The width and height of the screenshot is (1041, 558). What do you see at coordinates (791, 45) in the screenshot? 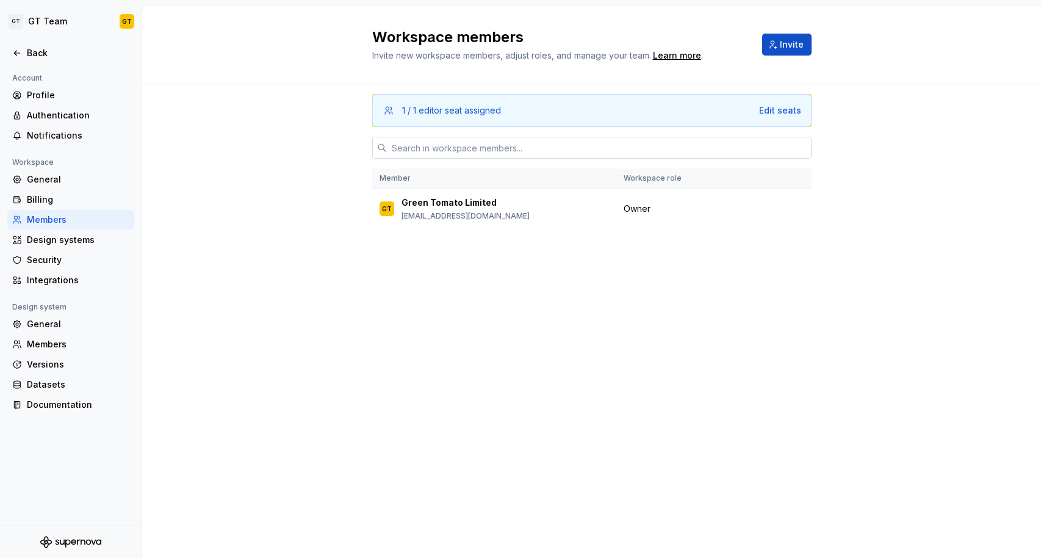
I see `span: Invite` at bounding box center [791, 45].